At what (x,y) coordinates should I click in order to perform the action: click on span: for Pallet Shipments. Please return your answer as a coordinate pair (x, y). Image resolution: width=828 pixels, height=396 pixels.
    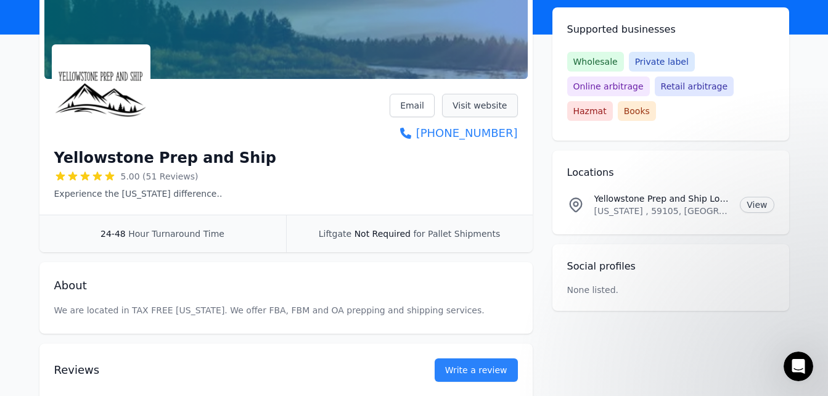
    Looking at the image, I should click on (456, 234).